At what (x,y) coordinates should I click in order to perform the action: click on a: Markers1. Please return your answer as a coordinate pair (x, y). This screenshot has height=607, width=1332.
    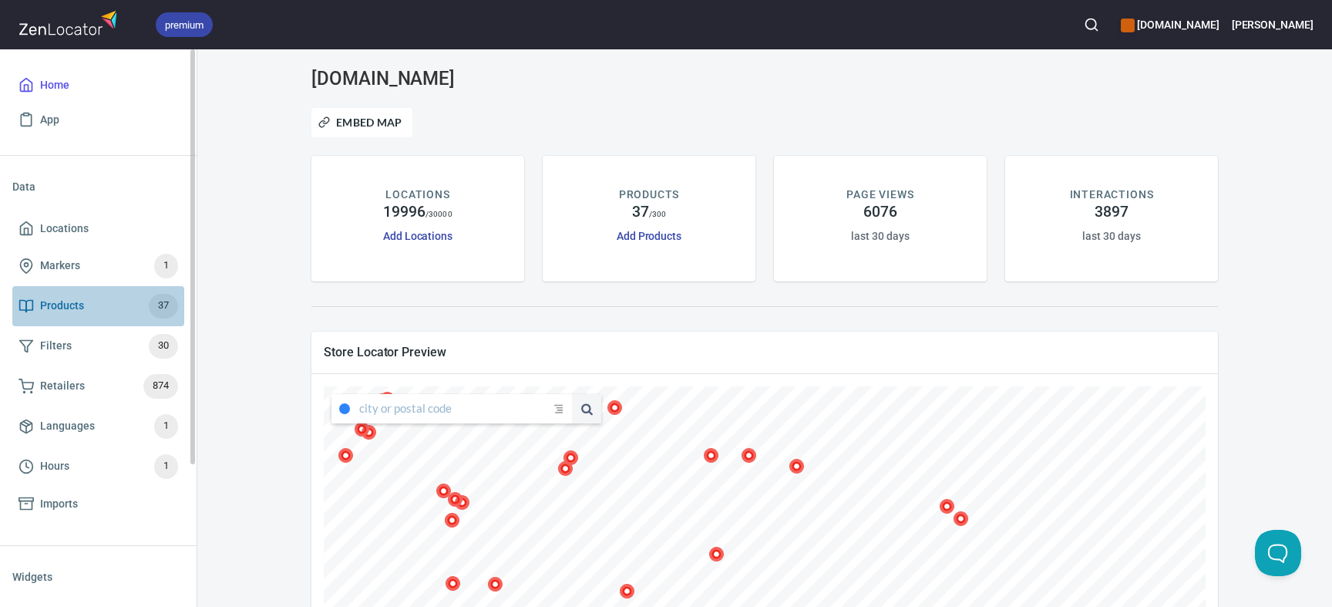
    Looking at the image, I should click on (98, 266).